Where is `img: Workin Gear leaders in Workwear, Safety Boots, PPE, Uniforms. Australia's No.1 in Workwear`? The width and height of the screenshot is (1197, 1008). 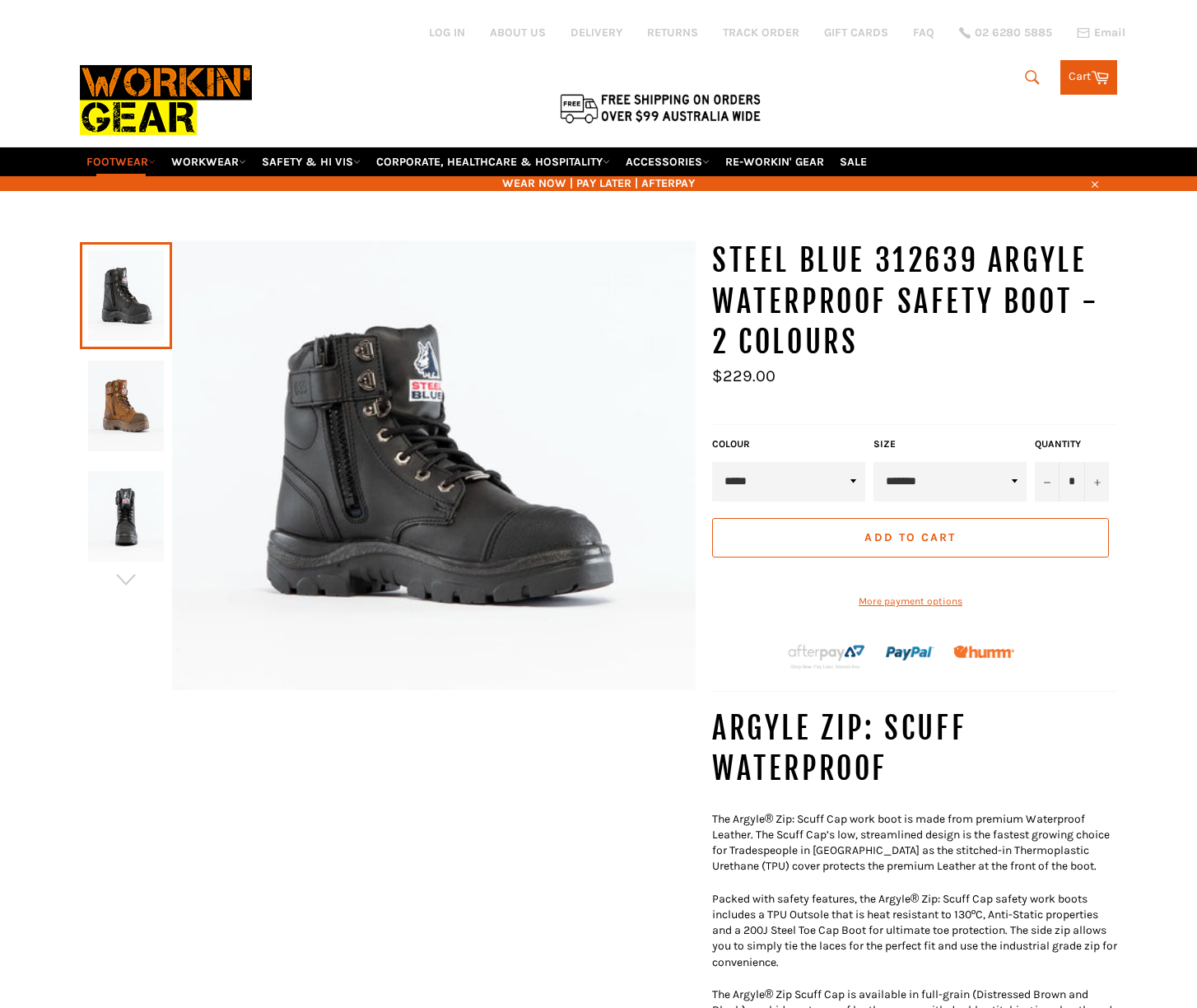
img: Workin Gear leaders in Workwear, Safety Boots, PPE, Uniforms. Australia's No.1 in Workwear is located at coordinates (165, 100).